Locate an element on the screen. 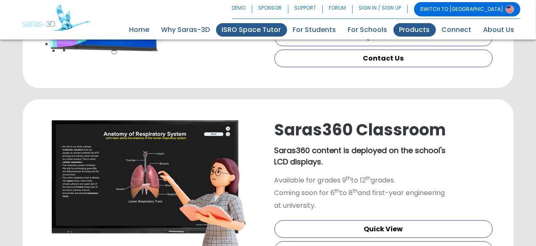 The width and height of the screenshot is (536, 246). img: Saras 3D is located at coordinates (56, 18).